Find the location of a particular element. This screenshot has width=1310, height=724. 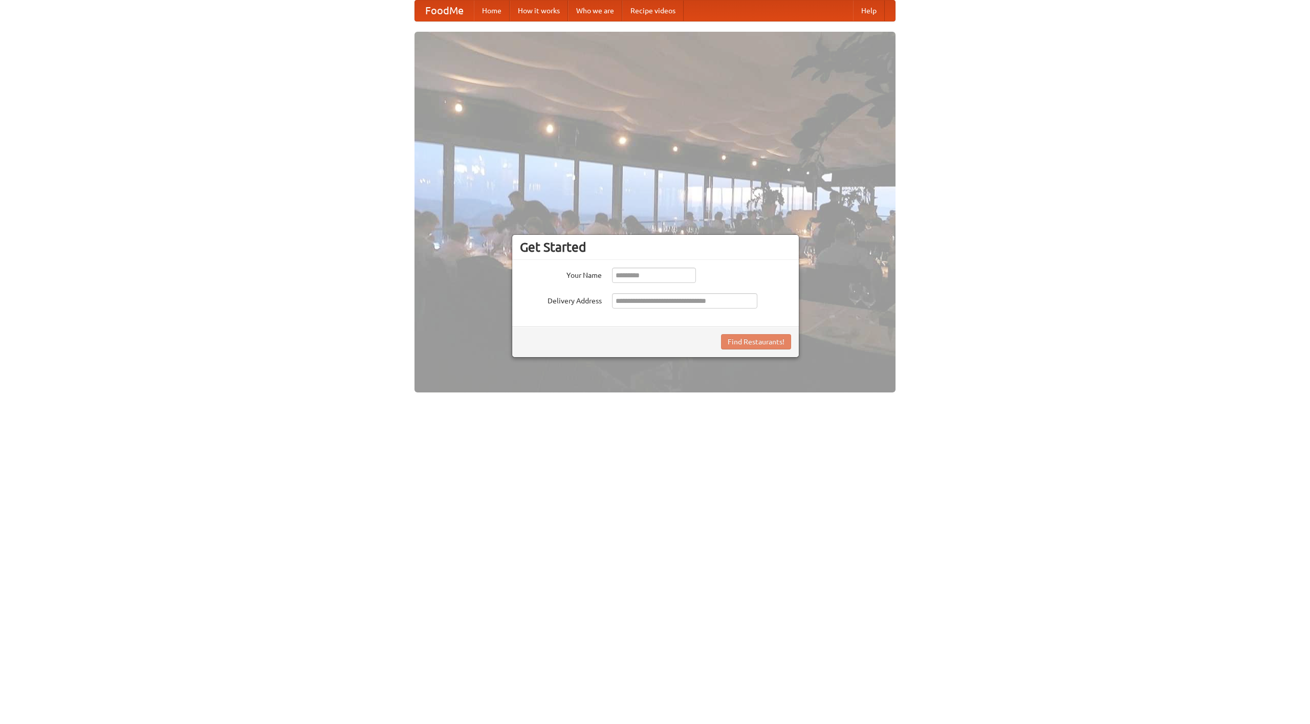

a: Help is located at coordinates (869, 11).